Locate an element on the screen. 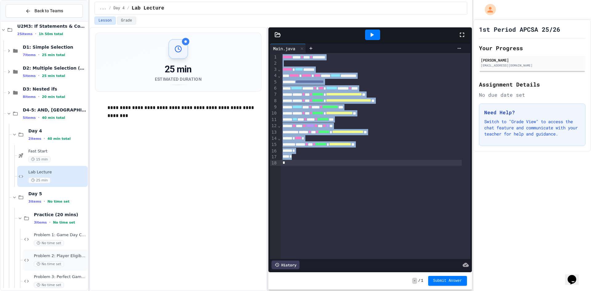 This screenshot has height=291, width=591. div: 6 is located at coordinates (273, 88).